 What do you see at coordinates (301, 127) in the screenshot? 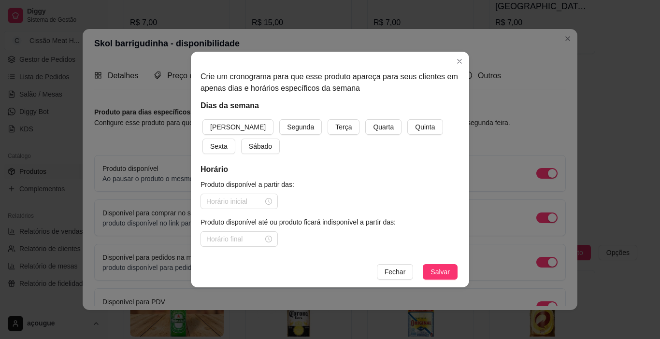
I see `span: Segunda` at bounding box center [301, 127].